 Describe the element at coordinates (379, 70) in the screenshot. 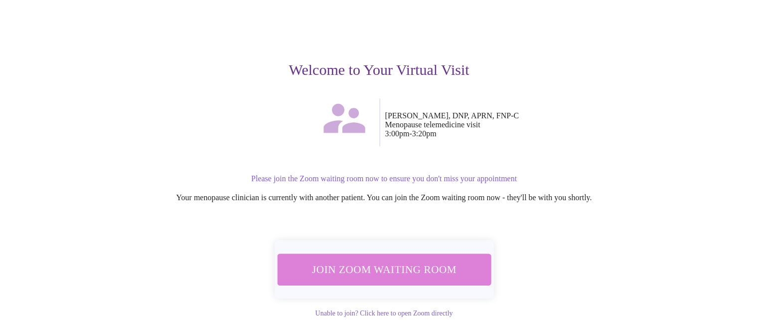

I see `h3: Welcome to Your Virtual Visit` at that location.